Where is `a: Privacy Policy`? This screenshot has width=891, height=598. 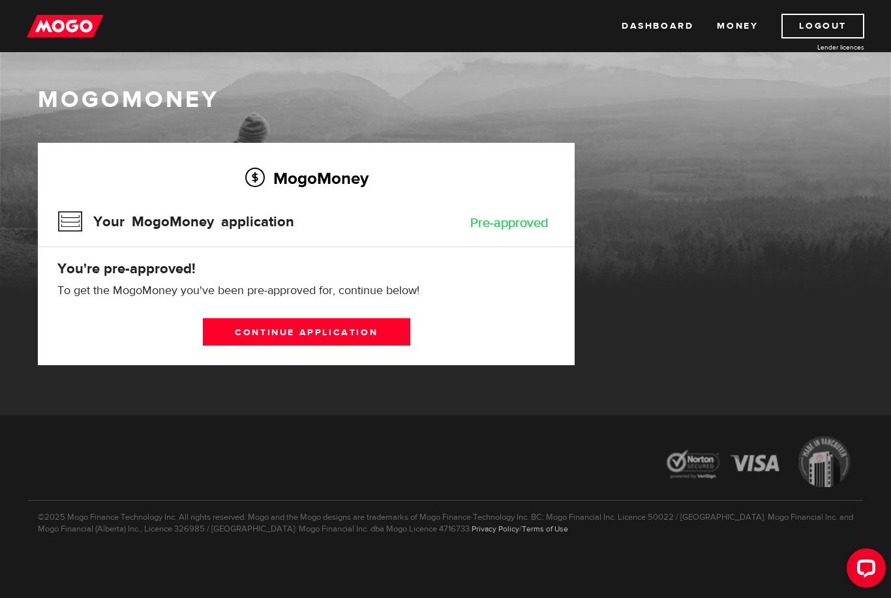 a: Privacy Policy is located at coordinates (495, 529).